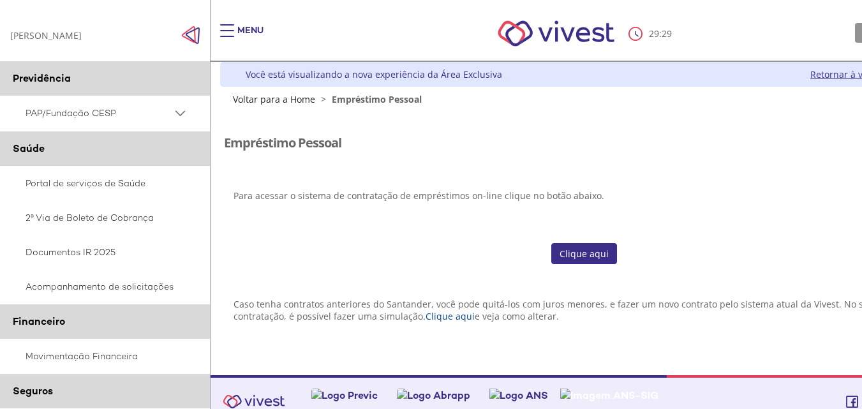 Image resolution: width=862 pixels, height=409 pixels. Describe the element at coordinates (39, 321) in the screenshot. I see `span: Financeiro` at that location.